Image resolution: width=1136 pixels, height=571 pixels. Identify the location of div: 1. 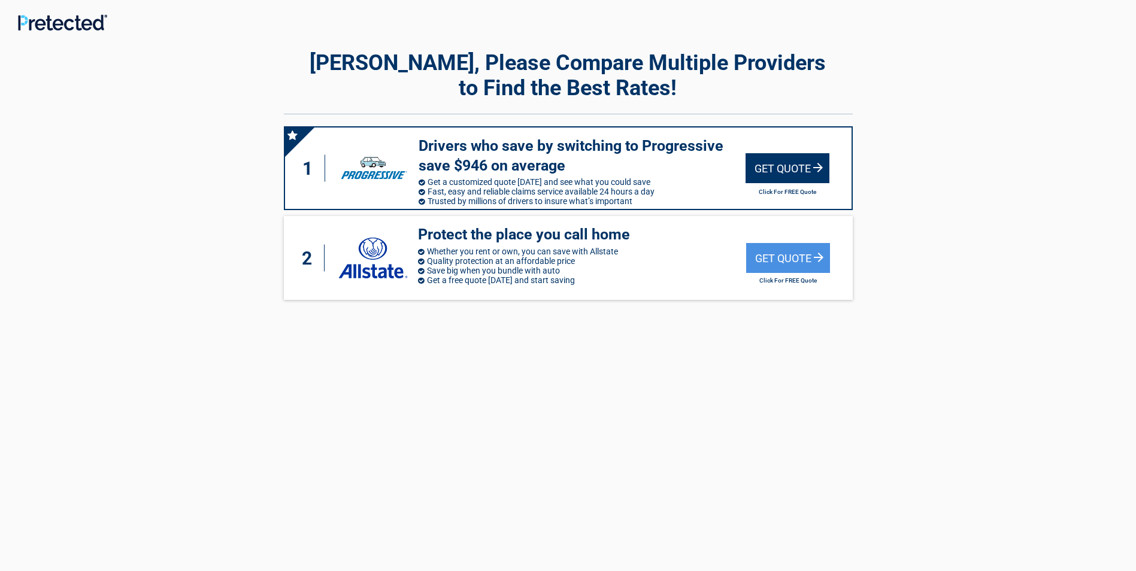
(311, 168).